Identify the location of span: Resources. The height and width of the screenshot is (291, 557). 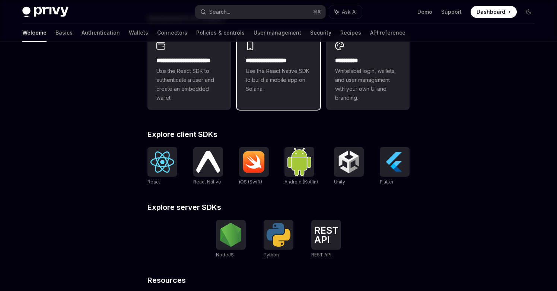
(166, 280).